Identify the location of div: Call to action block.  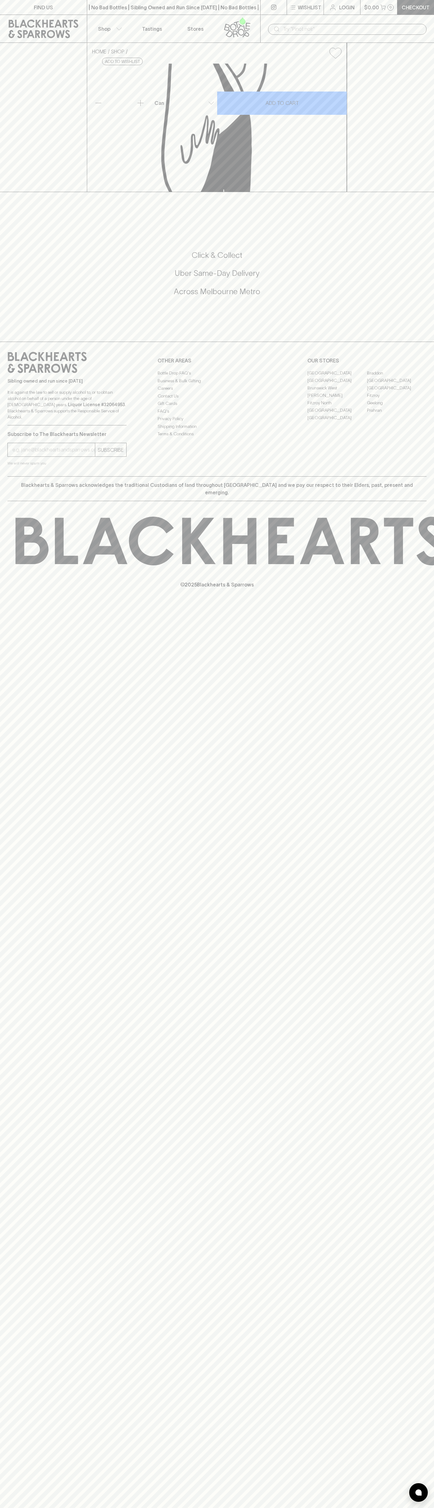
(217, 277).